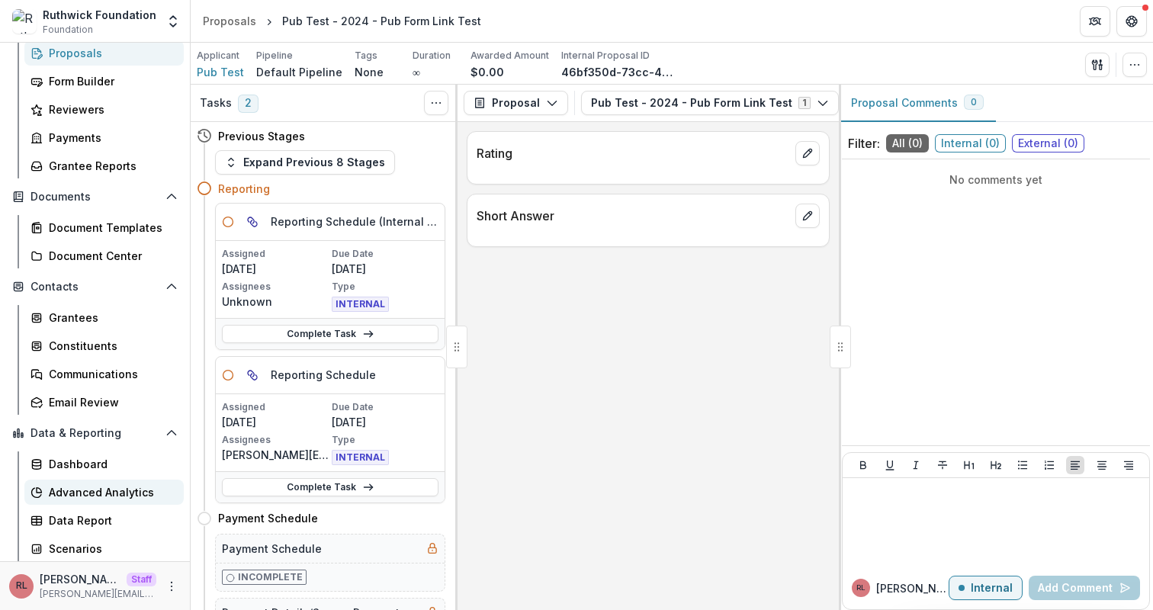 This screenshot has width=1153, height=610. I want to click on p: No comments yet, so click(996, 179).